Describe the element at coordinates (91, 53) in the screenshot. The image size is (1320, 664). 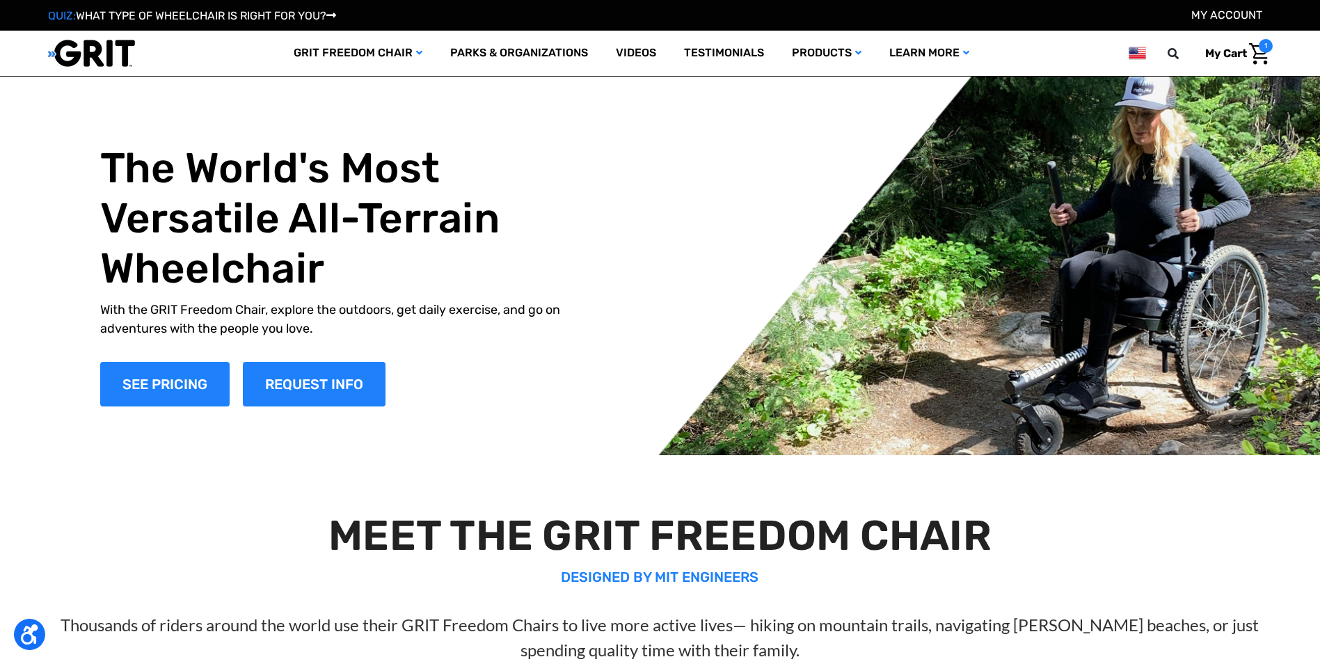
I see `img: GRIT All-Terrain Wheelchair and Mobility Equipment` at that location.